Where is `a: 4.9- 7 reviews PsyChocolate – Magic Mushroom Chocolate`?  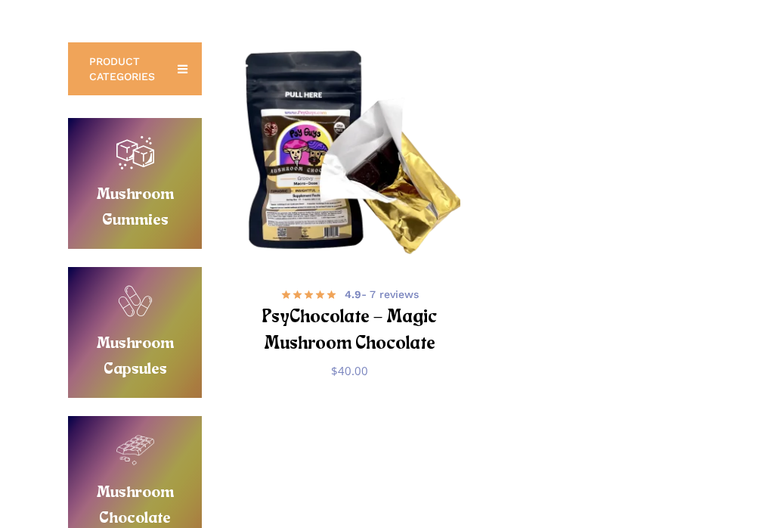 a: 4.9- 7 reviews PsyChocolate – Magic Mushroom Chocolate is located at coordinates (350, 318).